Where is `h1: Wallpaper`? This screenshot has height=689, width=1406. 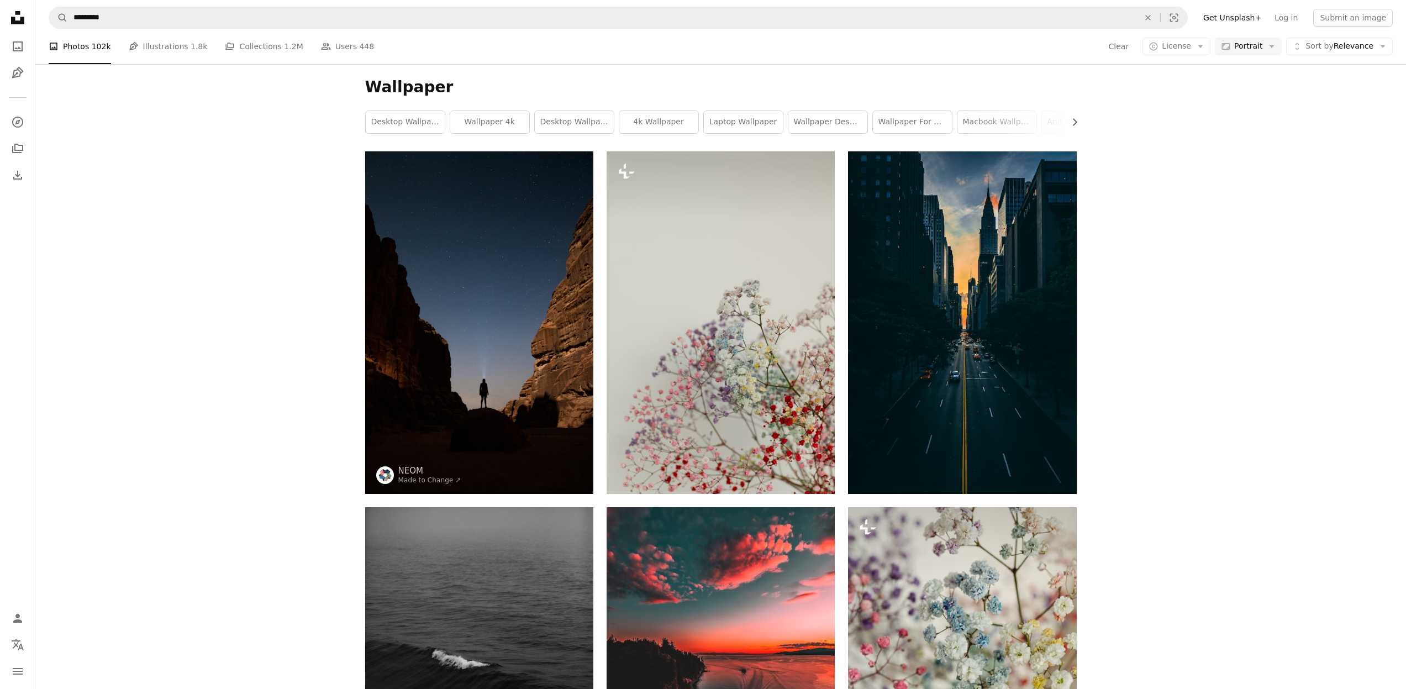
h1: Wallpaper is located at coordinates (721, 87).